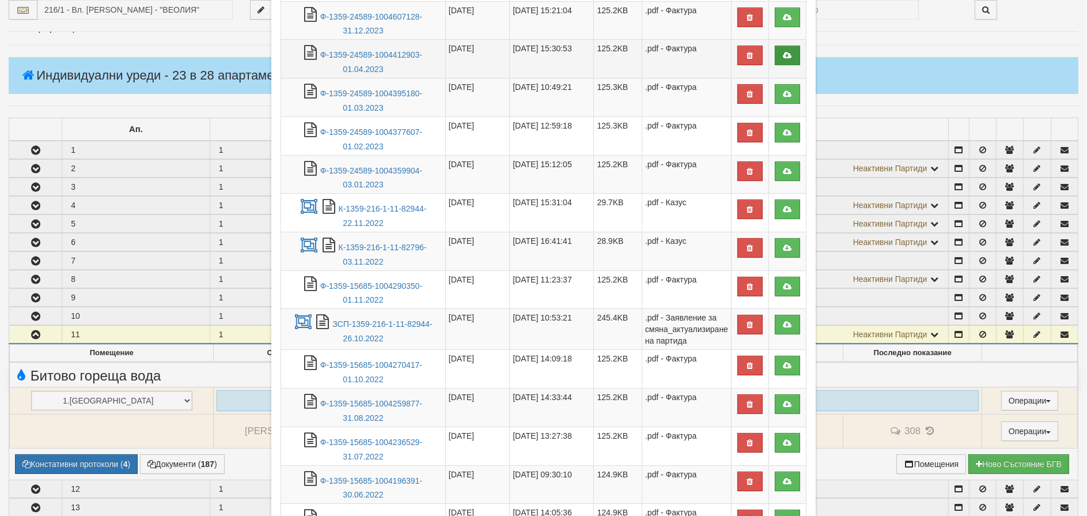 The image size is (1087, 516). I want to click on td: 29.7KB, so click(618, 213).